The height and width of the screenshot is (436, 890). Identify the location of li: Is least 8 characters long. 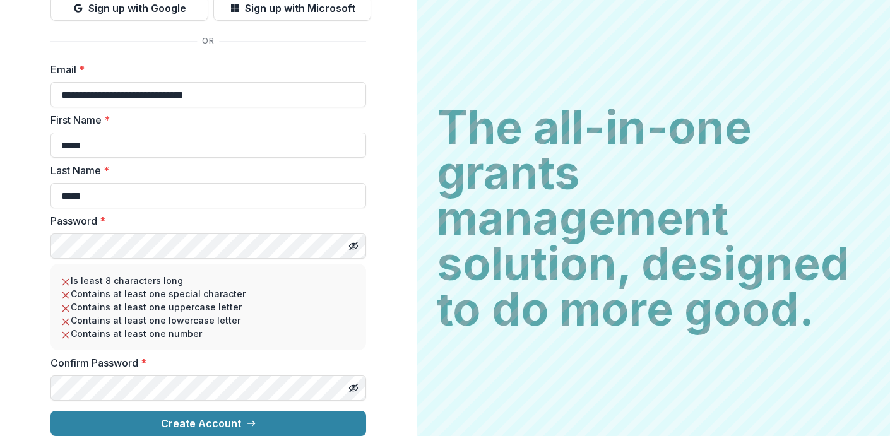
(208, 280).